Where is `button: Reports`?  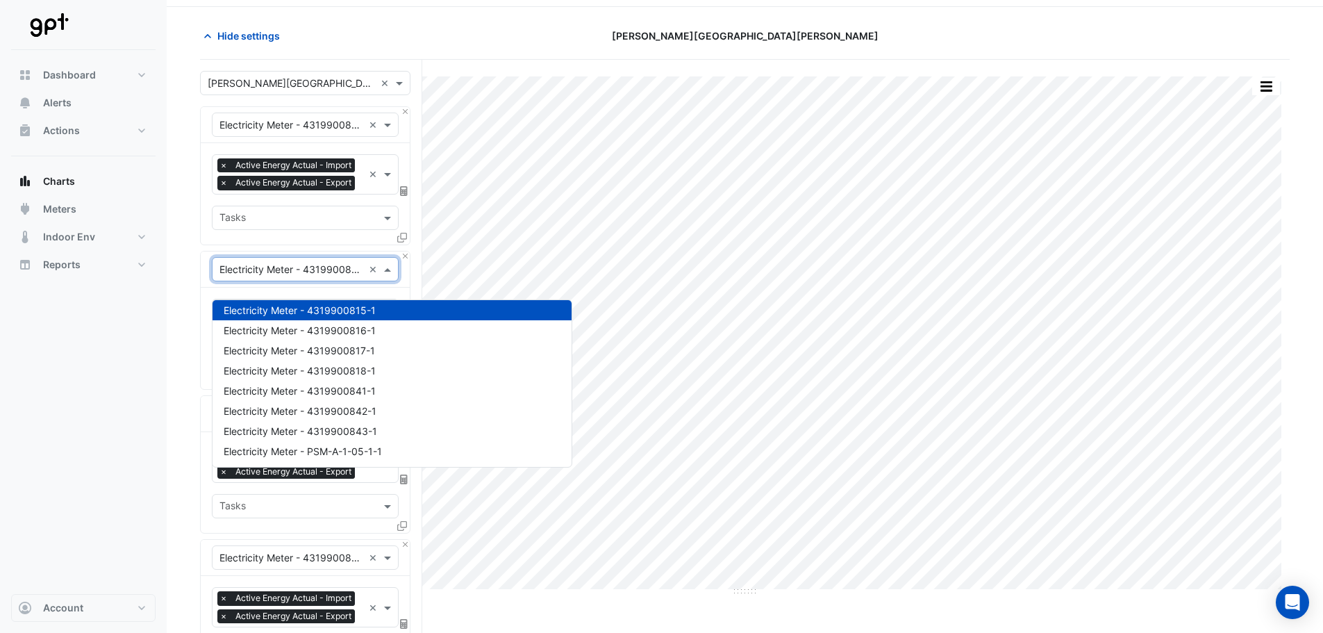 button: Reports is located at coordinates (83, 265).